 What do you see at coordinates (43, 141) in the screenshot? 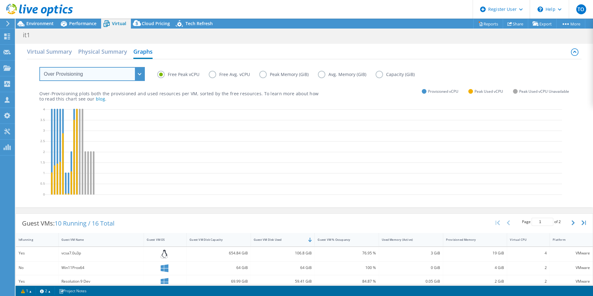
I see `text: 2.5` at bounding box center [43, 141].